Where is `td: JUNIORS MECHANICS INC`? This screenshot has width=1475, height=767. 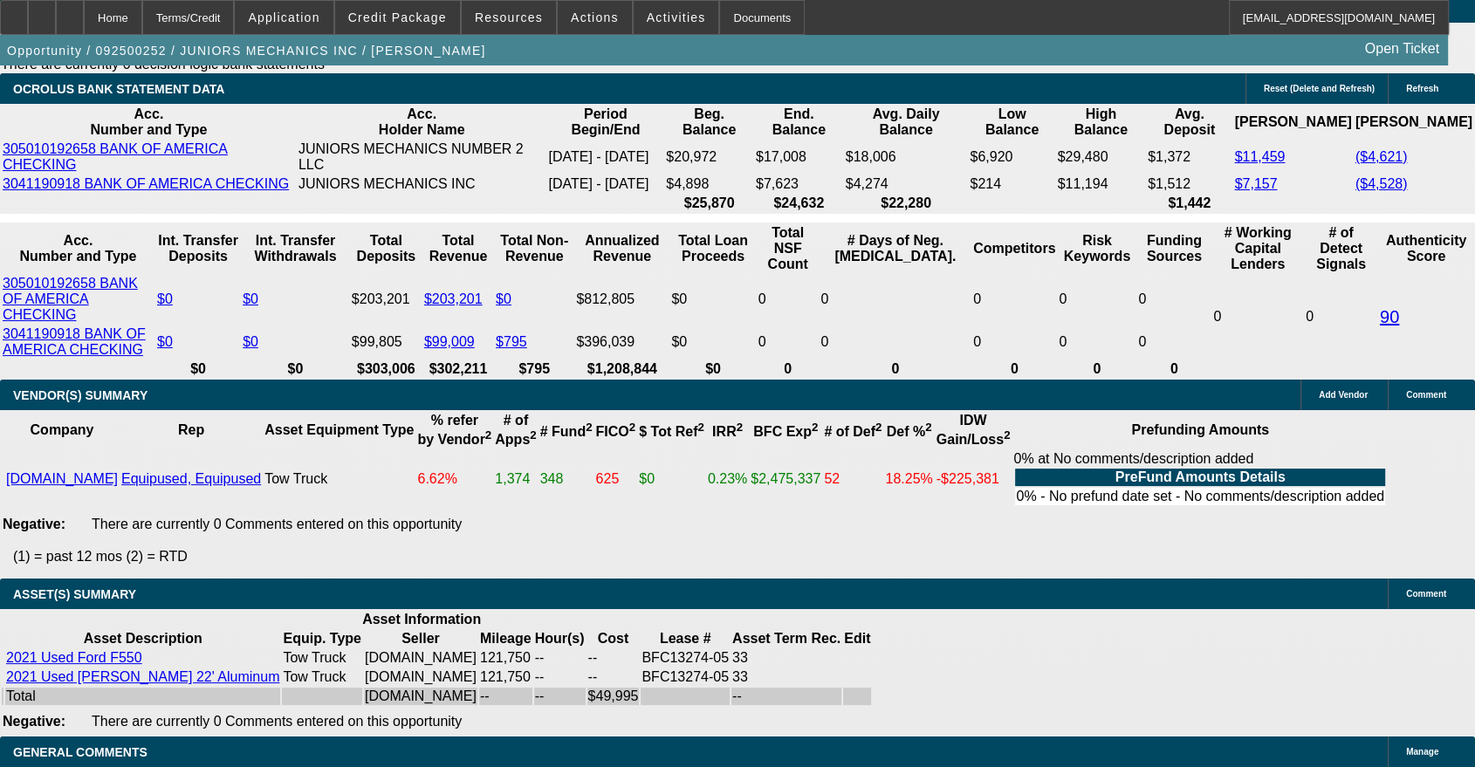
td: JUNIORS MECHANICS INC is located at coordinates (422, 184).